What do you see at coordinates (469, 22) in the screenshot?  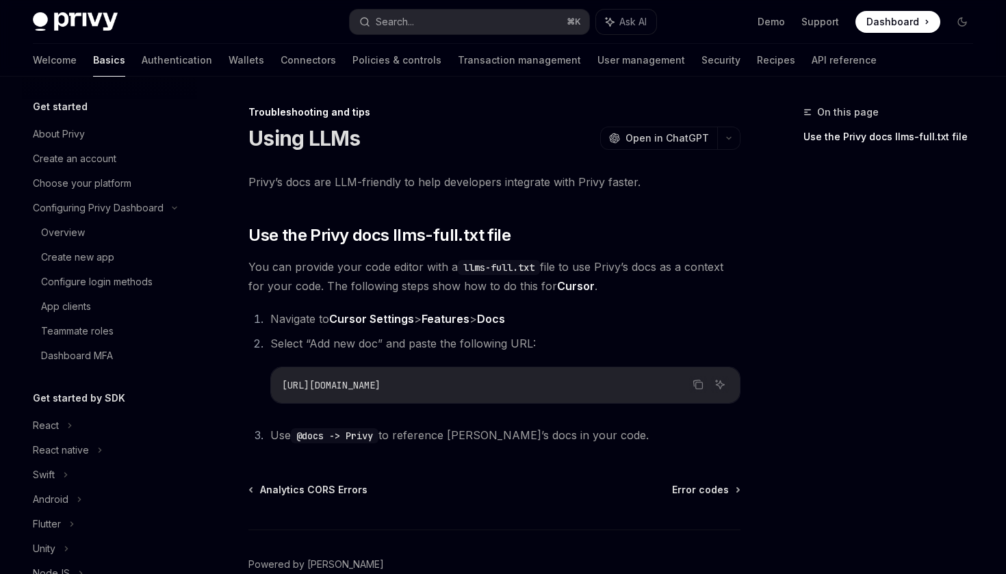 I see `button: Search...⌘K` at bounding box center [469, 22].